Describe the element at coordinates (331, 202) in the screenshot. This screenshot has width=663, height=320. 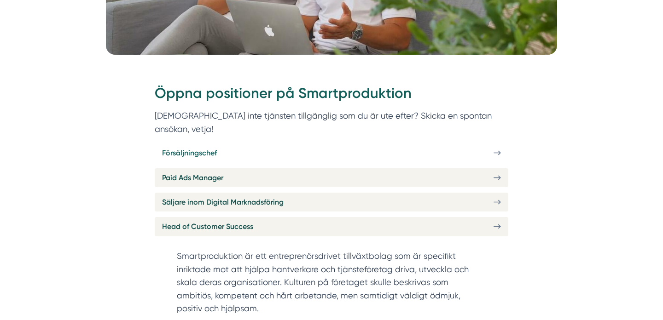
I see `a: Säljare inom Digital Marknadsföring` at that location.